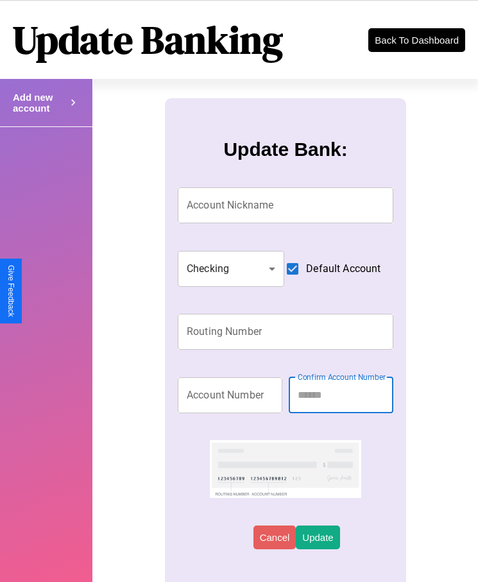 This screenshot has width=478, height=582. What do you see at coordinates (231, 269) in the screenshot?
I see `div: Checking` at bounding box center [231, 269].